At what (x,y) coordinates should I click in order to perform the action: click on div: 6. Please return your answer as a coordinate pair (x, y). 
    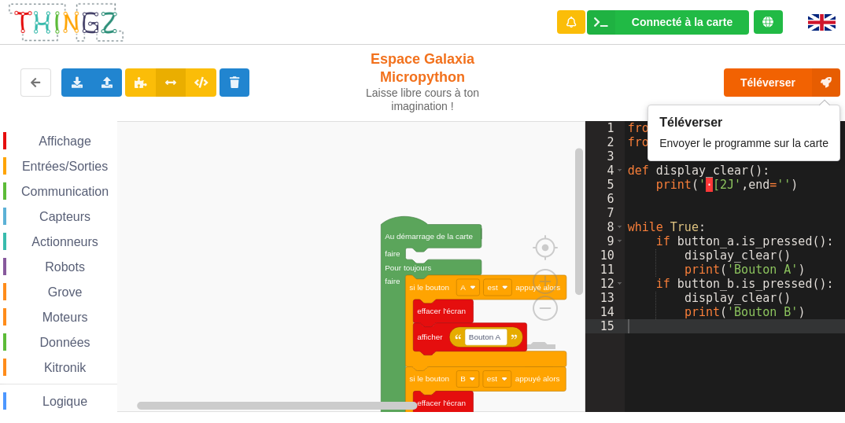
    Looking at the image, I should click on (605, 199).